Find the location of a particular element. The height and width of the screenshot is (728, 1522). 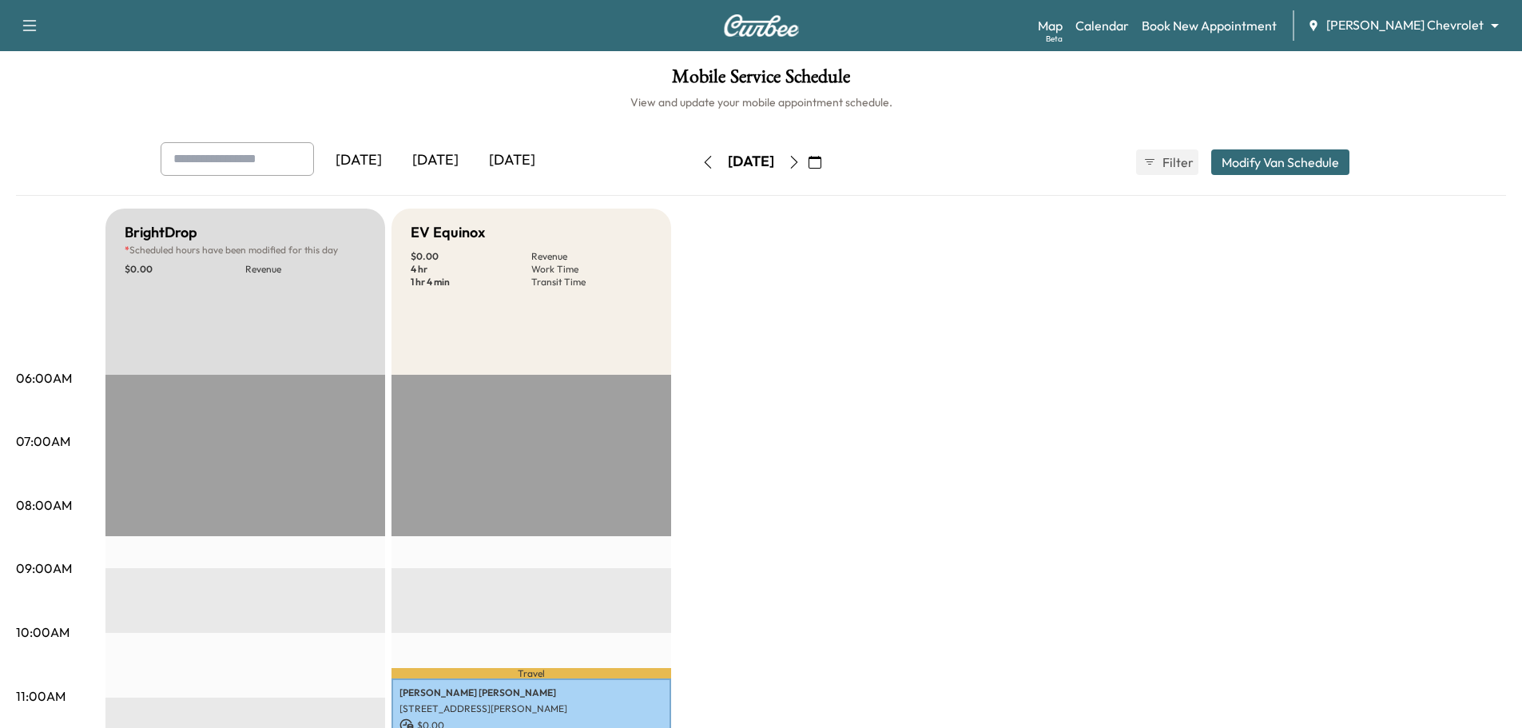

p: 08:00AM is located at coordinates (44, 505).